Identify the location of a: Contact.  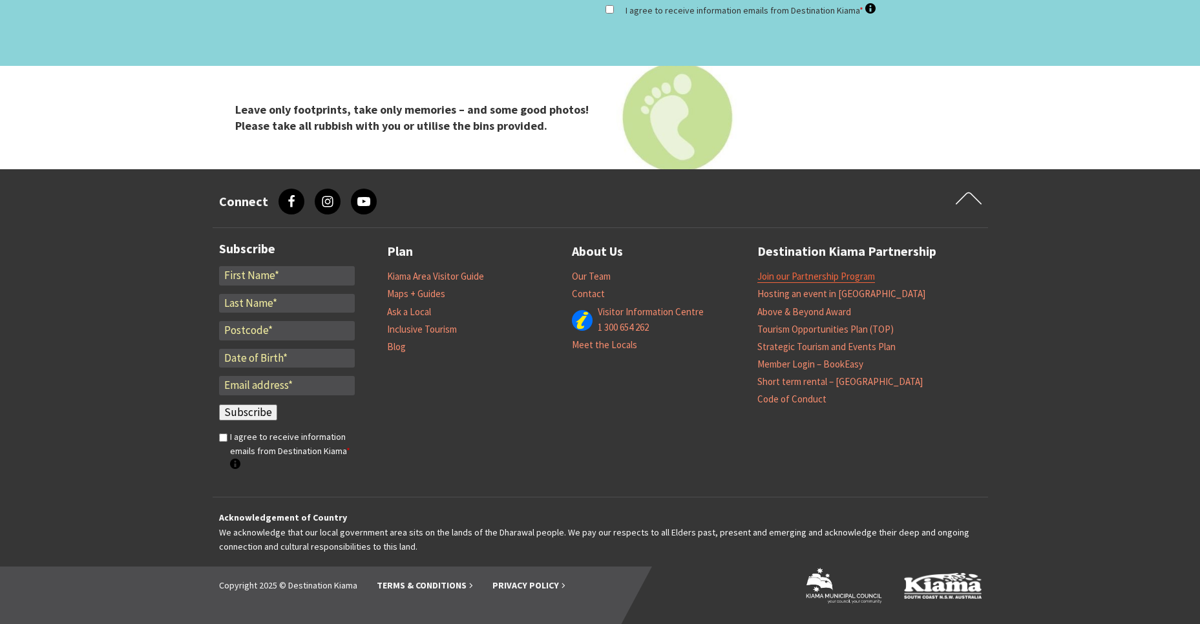
(588, 294).